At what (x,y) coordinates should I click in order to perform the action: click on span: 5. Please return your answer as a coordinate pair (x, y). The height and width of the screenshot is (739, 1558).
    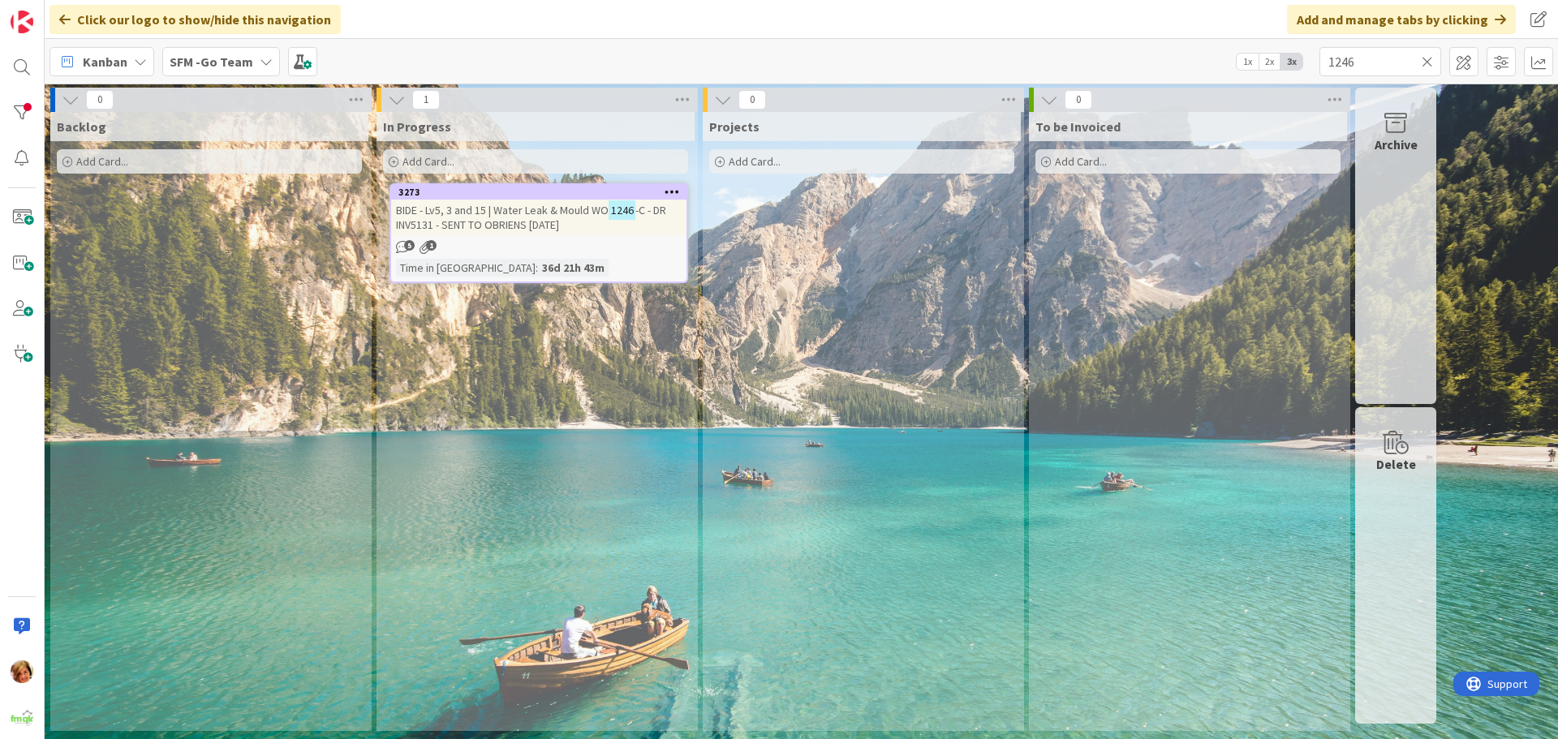
    Looking at the image, I should click on (409, 245).